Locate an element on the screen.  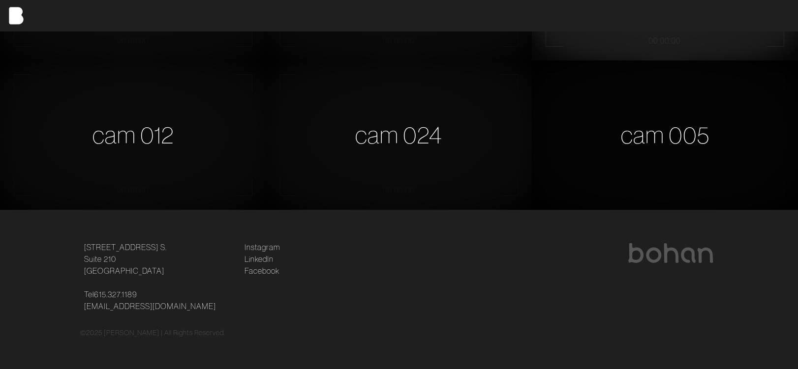
p: Tel is located at coordinates (158, 301).